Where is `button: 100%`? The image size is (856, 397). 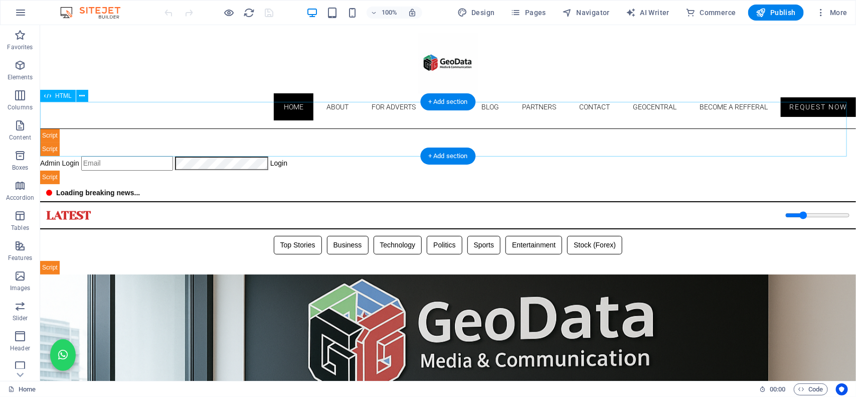
button: 100% is located at coordinates (384, 13).